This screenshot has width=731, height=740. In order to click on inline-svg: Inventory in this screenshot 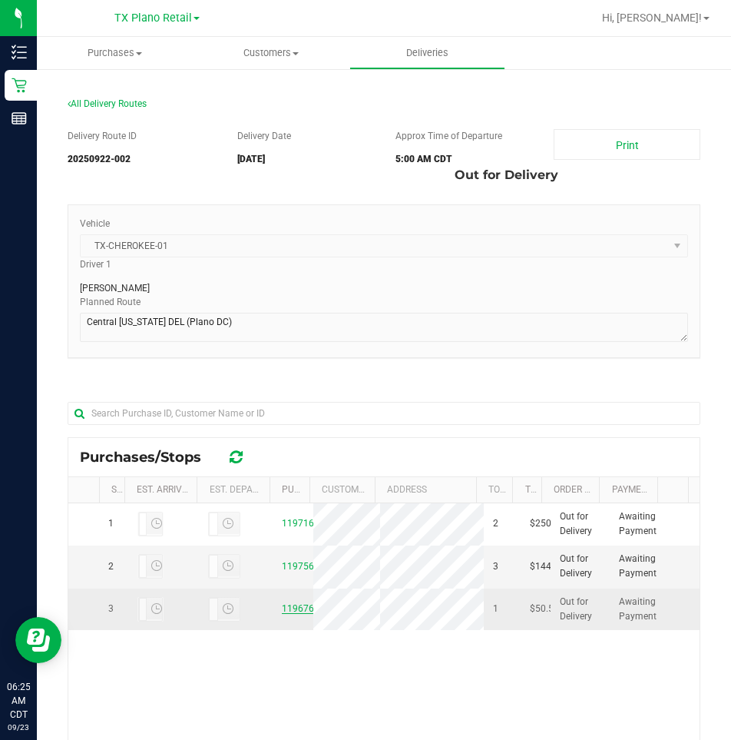, I will do `click(19, 52)`.